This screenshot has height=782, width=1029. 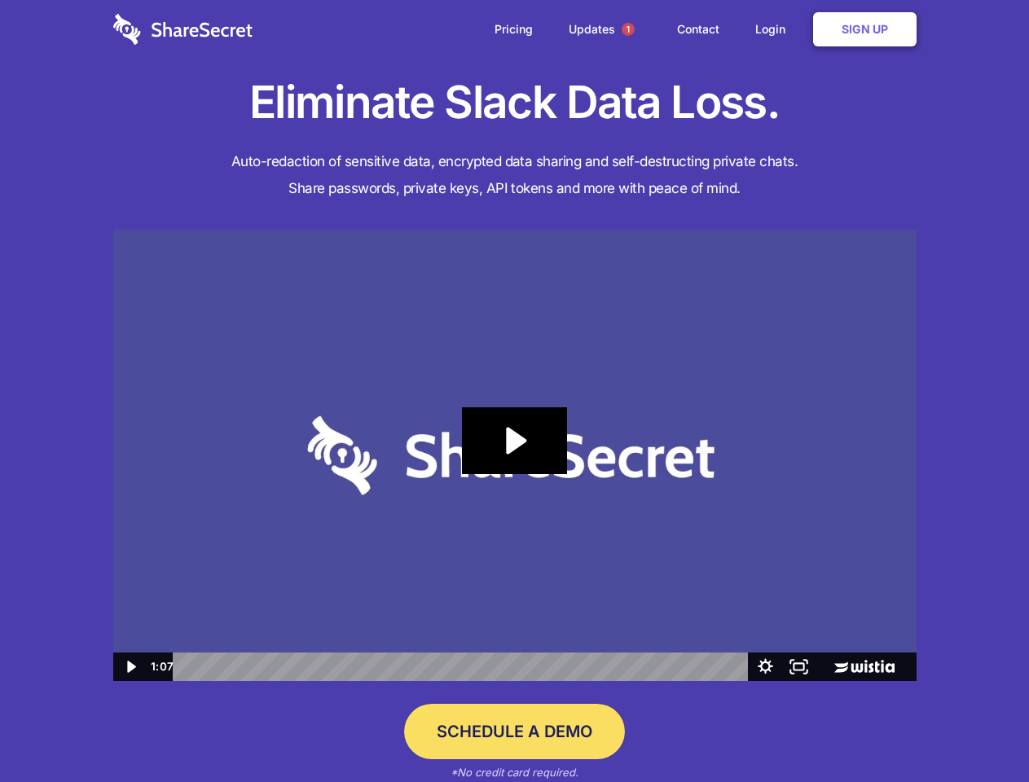 What do you see at coordinates (774, 29) in the screenshot?
I see `a: Login` at bounding box center [774, 29].